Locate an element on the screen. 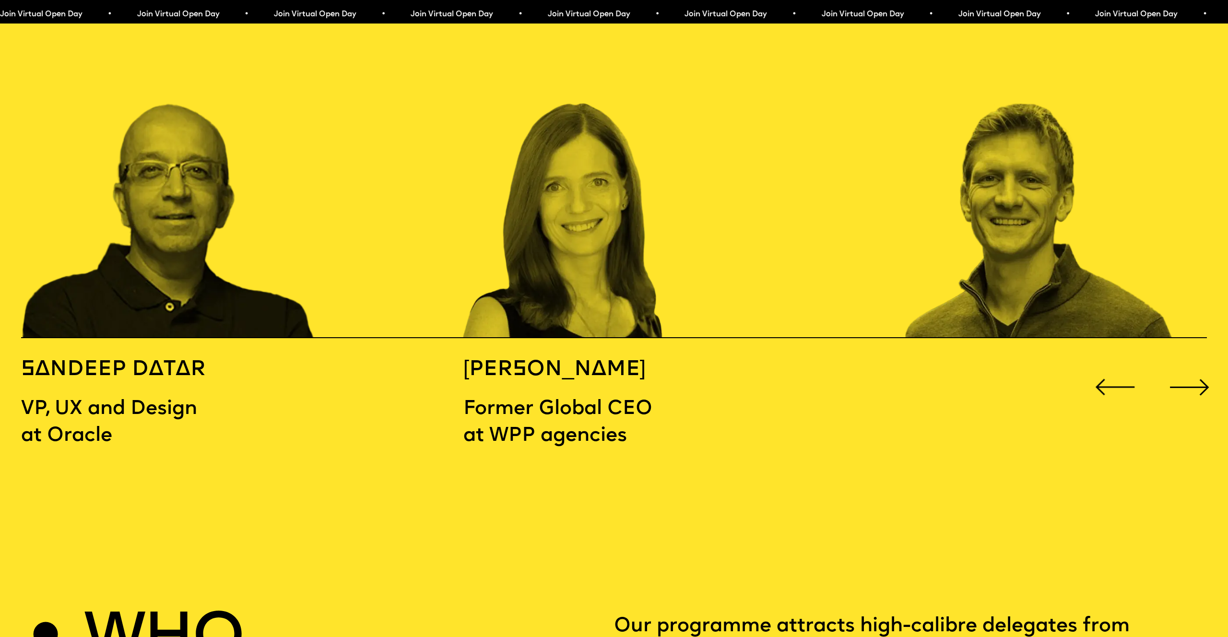  p: VP, UX and Design at Oracle is located at coordinates (131, 423).